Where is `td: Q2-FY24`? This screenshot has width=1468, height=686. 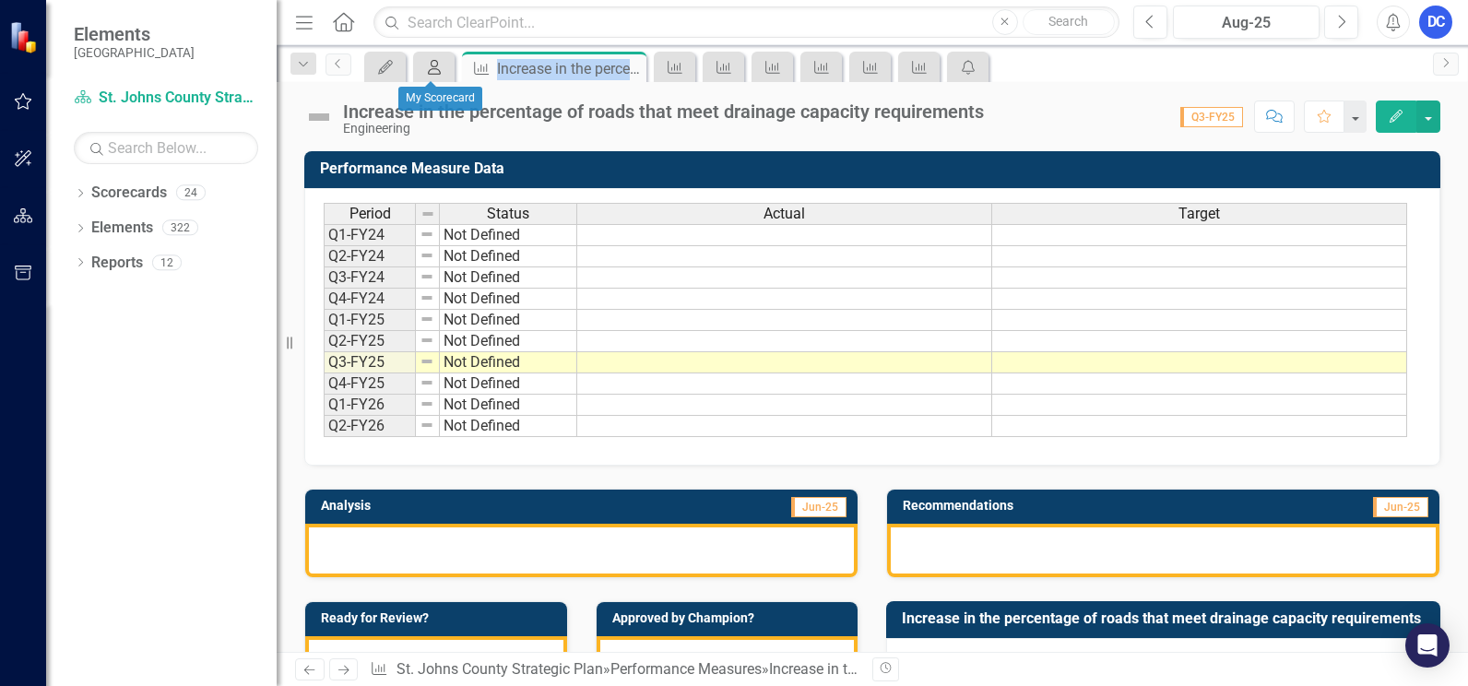
td: Q2-FY24 is located at coordinates (370, 256).